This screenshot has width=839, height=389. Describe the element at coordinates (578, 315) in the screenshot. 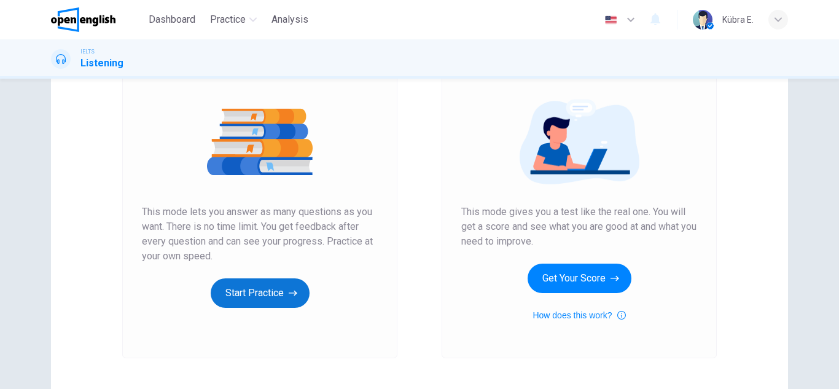

I see `button: How does this work?` at that location.